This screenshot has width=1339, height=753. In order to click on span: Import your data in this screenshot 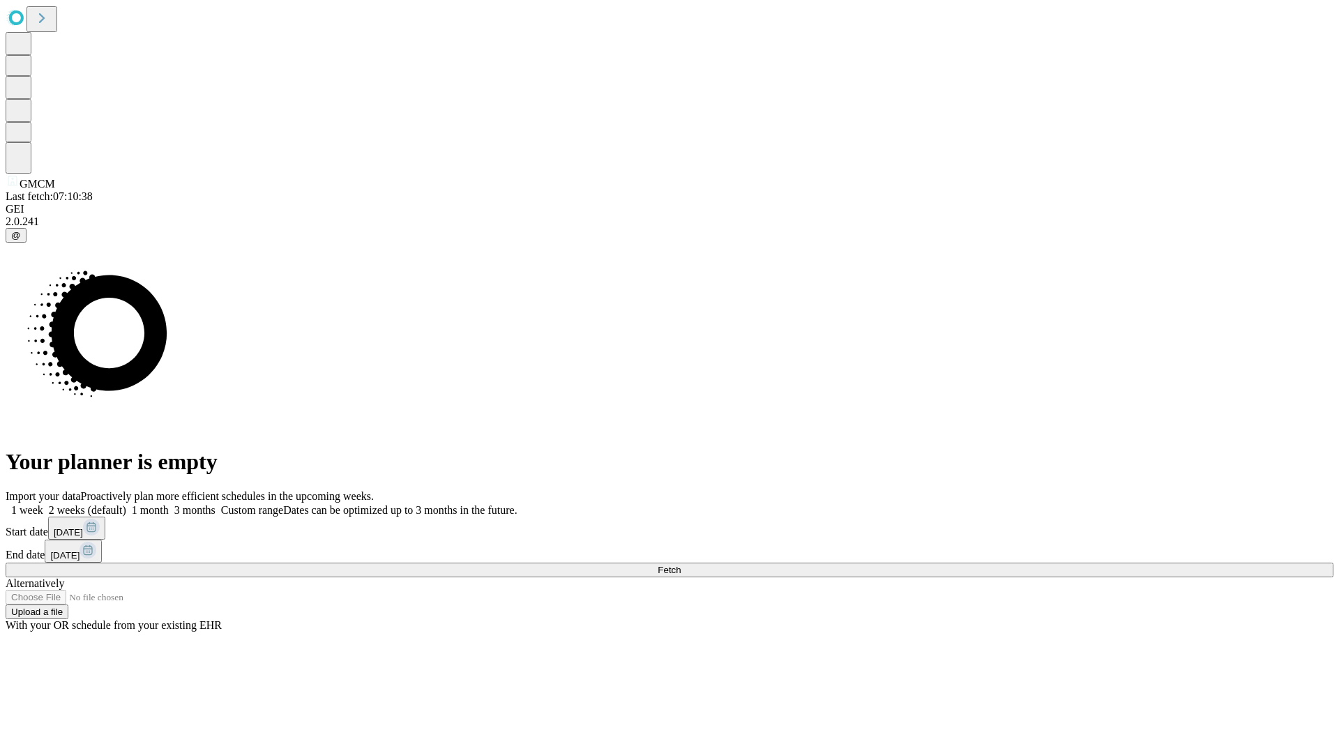, I will do `click(43, 496)`.